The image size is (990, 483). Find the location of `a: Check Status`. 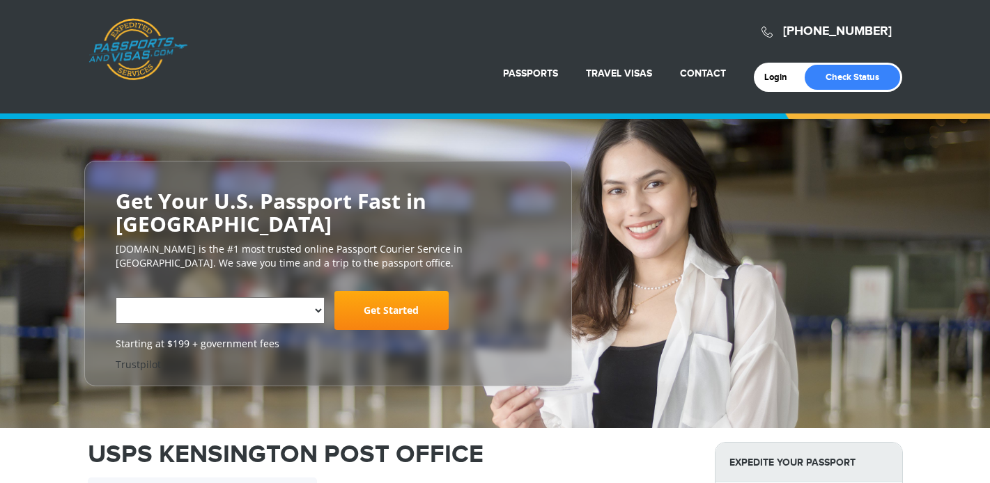

a: Check Status is located at coordinates (852, 77).